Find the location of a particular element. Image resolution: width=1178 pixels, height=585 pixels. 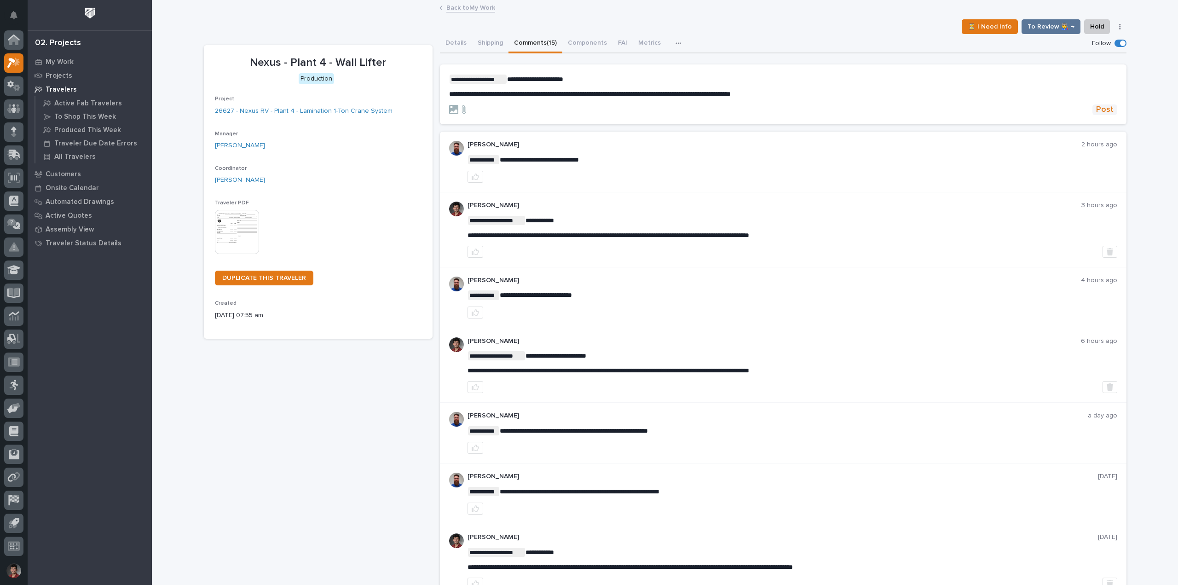

button: Details is located at coordinates (456, 44).